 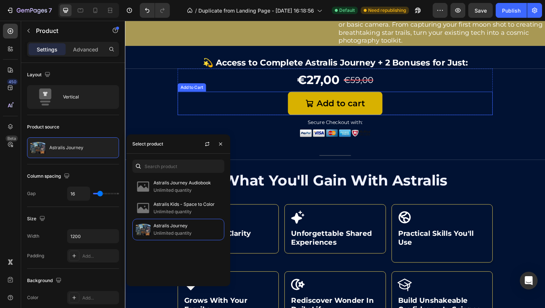 I want to click on h2: unforgettable shared experiences, so click(x=222, y=230).